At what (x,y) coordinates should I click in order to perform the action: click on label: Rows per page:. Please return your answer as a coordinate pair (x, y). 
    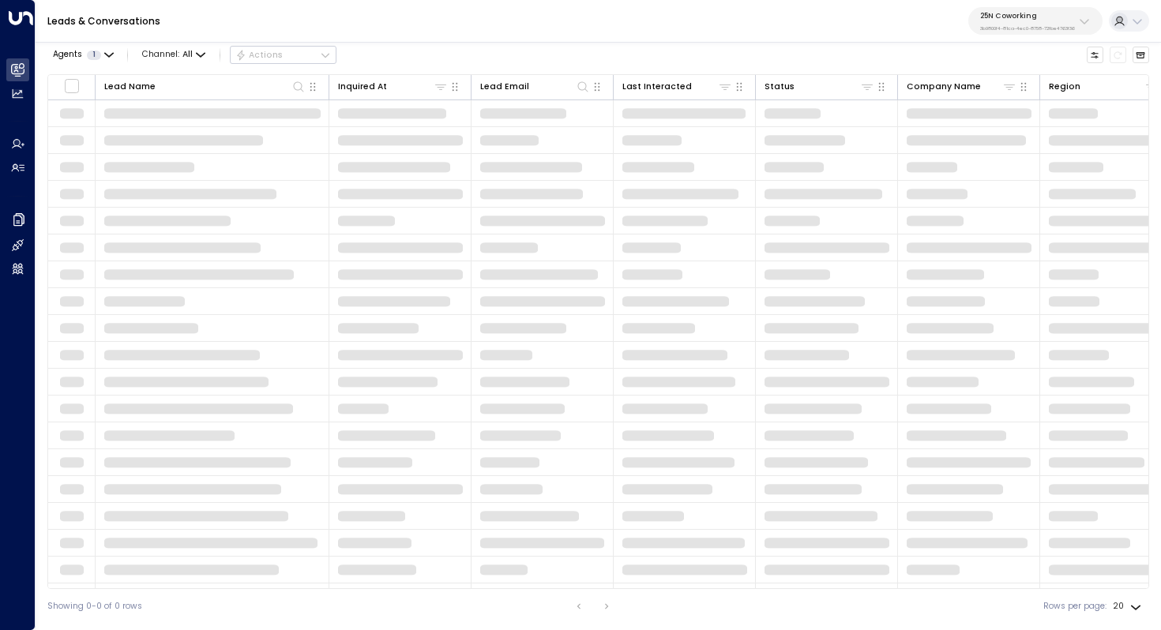
    Looking at the image, I should click on (1075, 607).